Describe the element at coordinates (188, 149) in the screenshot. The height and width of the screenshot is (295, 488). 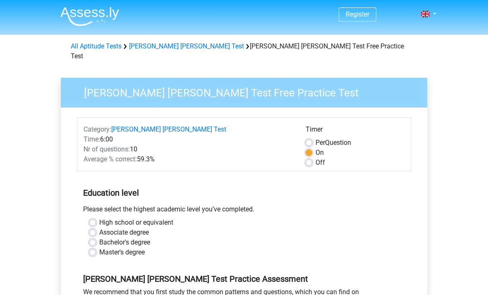
I see `div: 10` at that location.